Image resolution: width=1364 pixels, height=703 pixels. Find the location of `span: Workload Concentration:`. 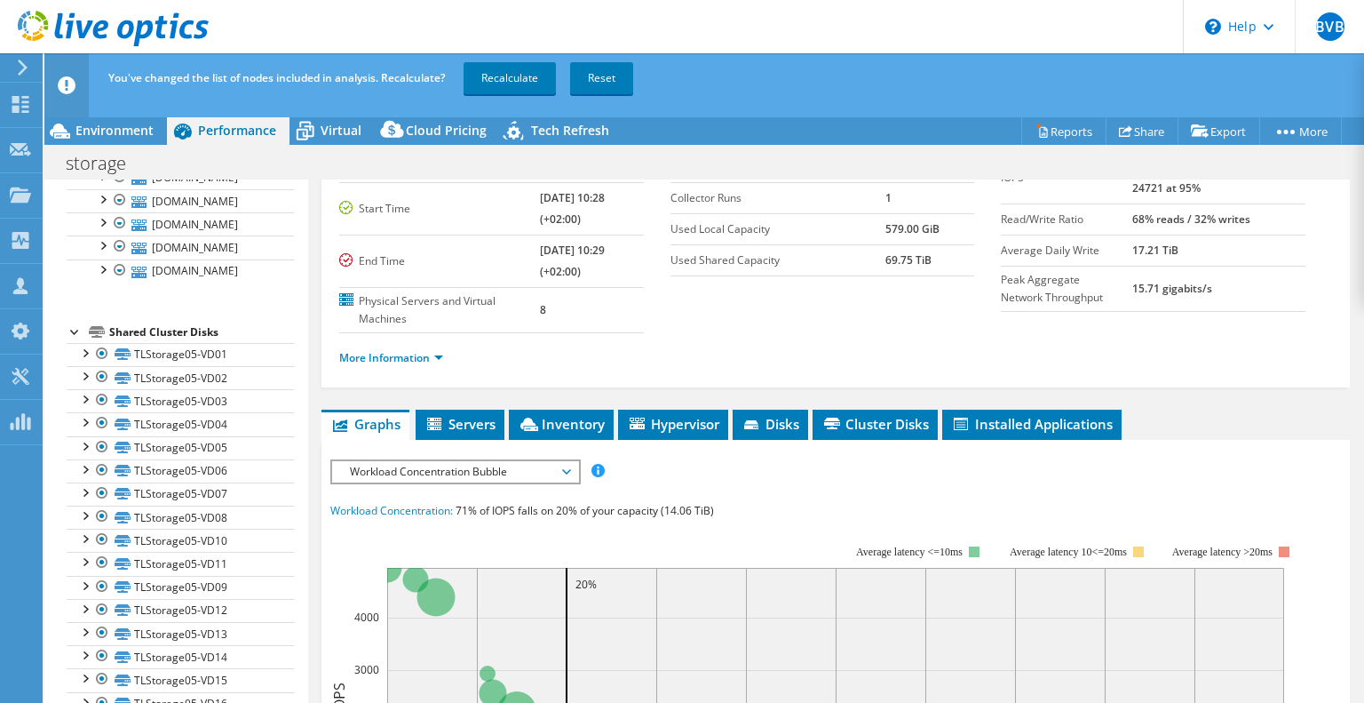

span: Workload Concentration: is located at coordinates (392, 510).